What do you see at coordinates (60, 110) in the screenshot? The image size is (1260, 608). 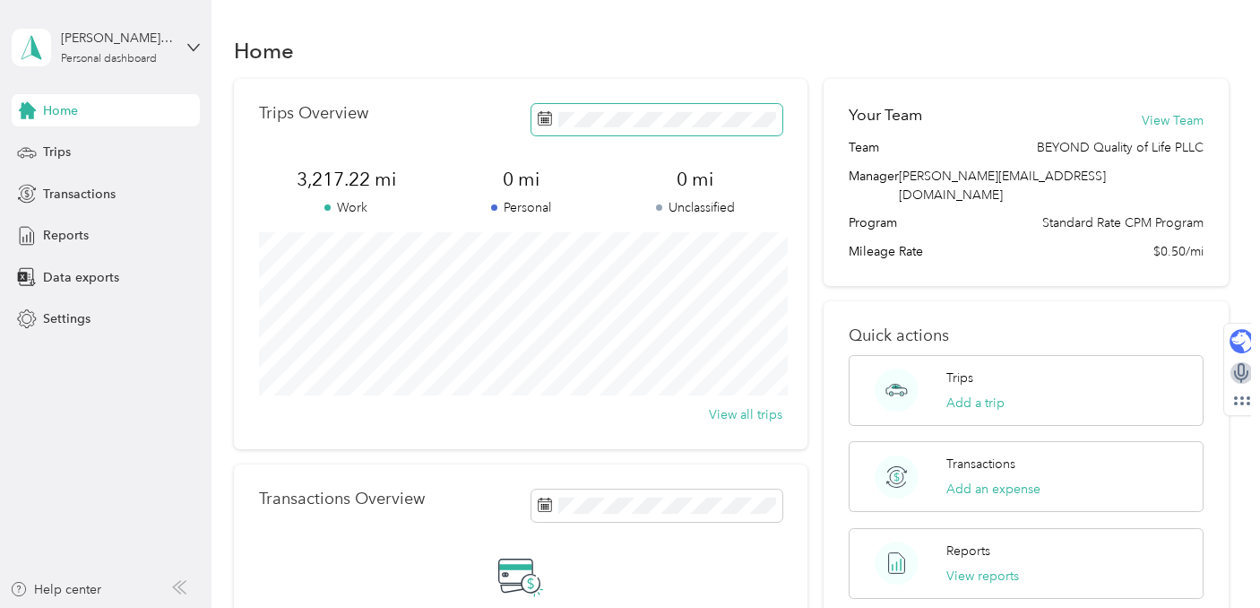 I see `span: Home` at bounding box center [60, 110].